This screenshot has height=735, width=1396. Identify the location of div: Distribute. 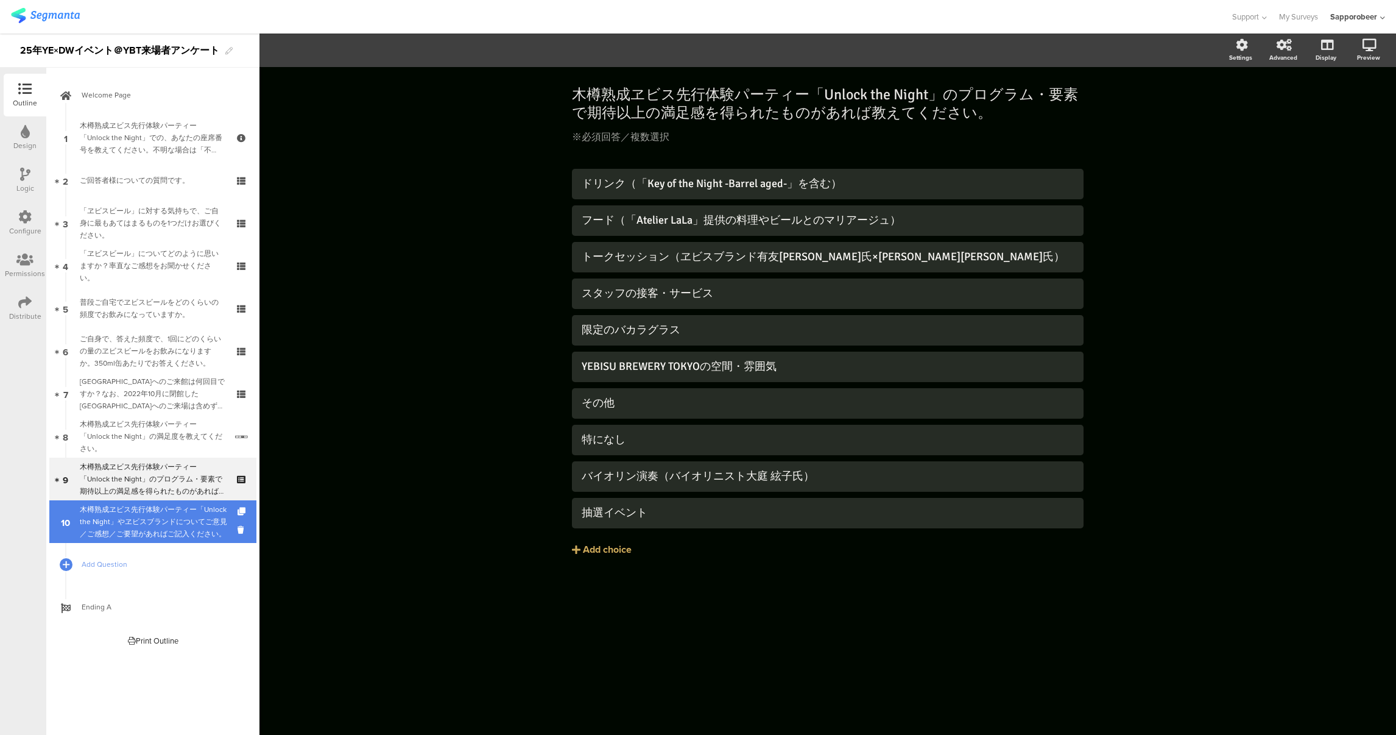
(25, 316).